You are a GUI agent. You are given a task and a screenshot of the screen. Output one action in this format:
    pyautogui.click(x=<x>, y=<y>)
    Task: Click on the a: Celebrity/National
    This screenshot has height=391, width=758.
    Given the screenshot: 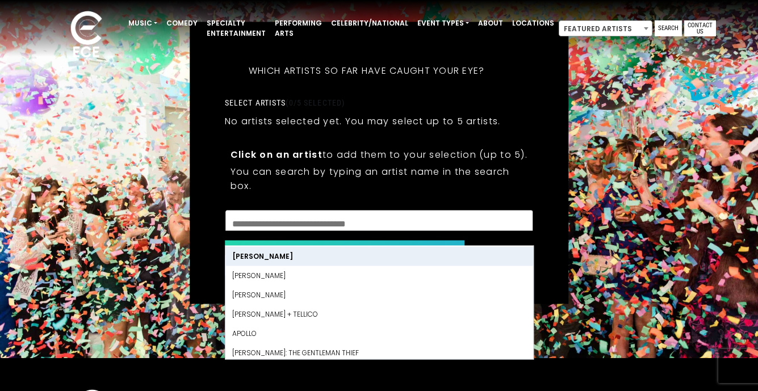 What is the action you would take?
    pyautogui.click(x=370, y=23)
    